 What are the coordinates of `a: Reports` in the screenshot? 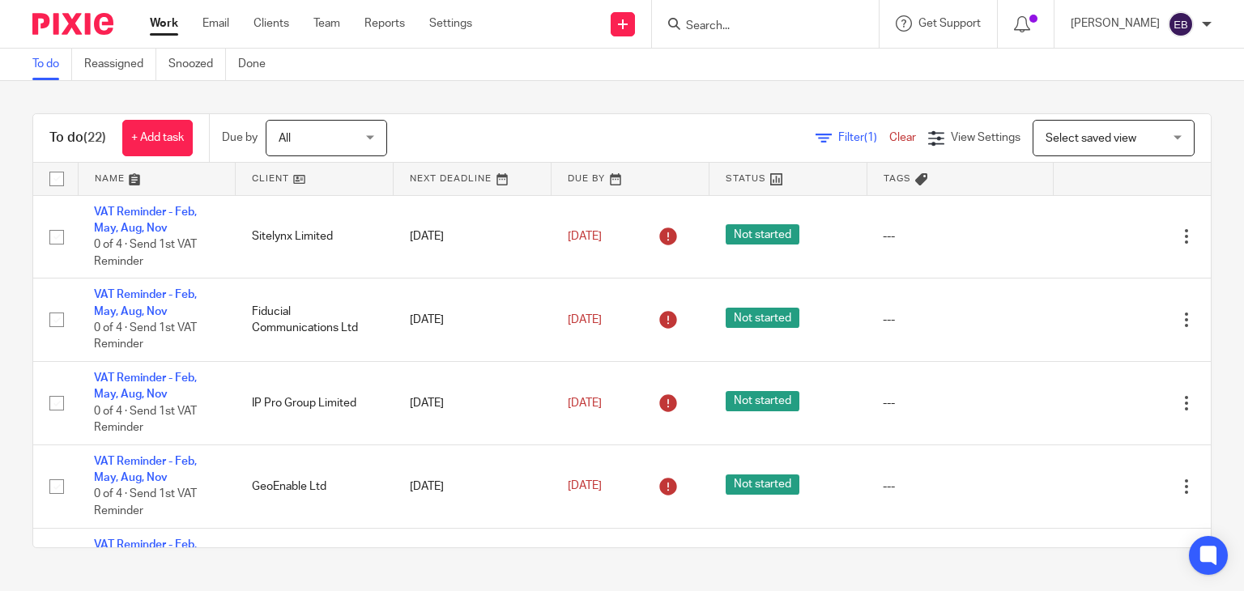 It's located at (385, 23).